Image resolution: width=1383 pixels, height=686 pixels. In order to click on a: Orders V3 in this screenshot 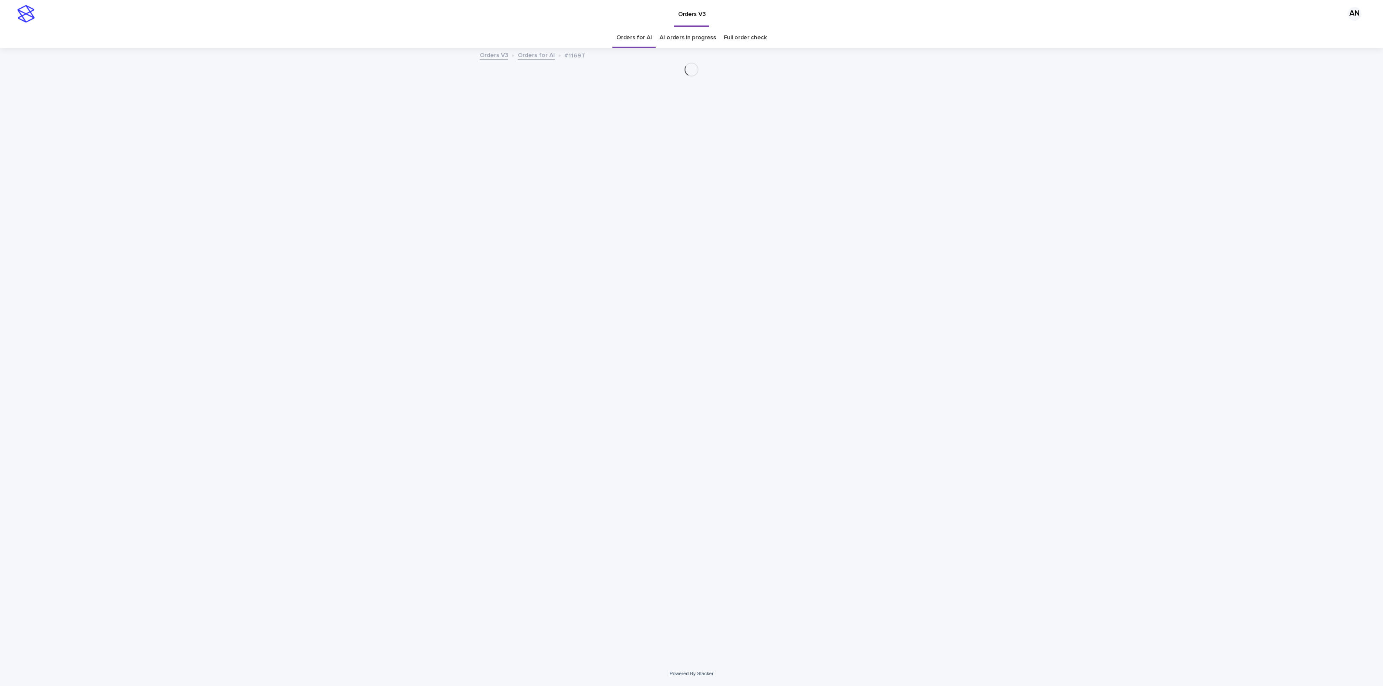, I will do `click(494, 54)`.